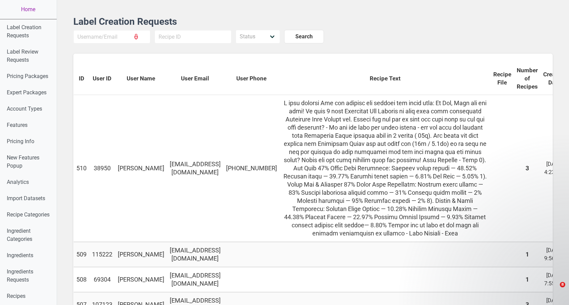  I want to click on span: Search, so click(304, 37).